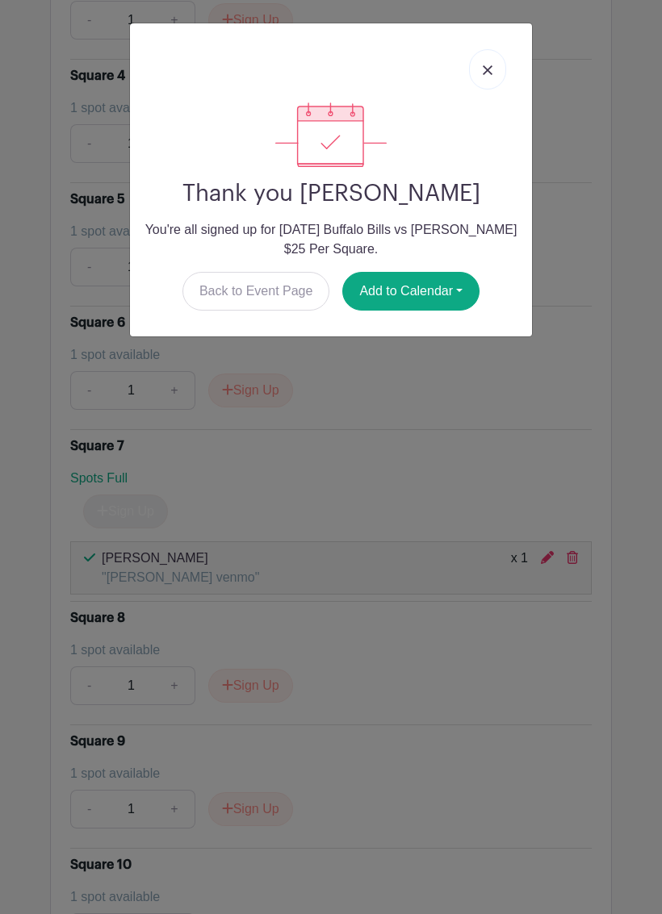 This screenshot has width=662, height=914. What do you see at coordinates (331, 135) in the screenshot?
I see `img: signup_complete-c468d5dda3e2740ee63a24cb0ba0d3ce5d8a4ecd24259e683200fb1569d990c8.svg` at bounding box center [331, 135].